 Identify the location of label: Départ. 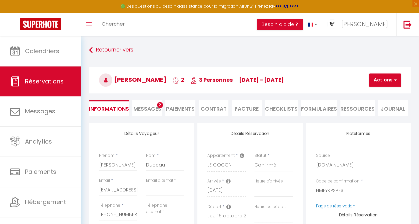
(214, 207).